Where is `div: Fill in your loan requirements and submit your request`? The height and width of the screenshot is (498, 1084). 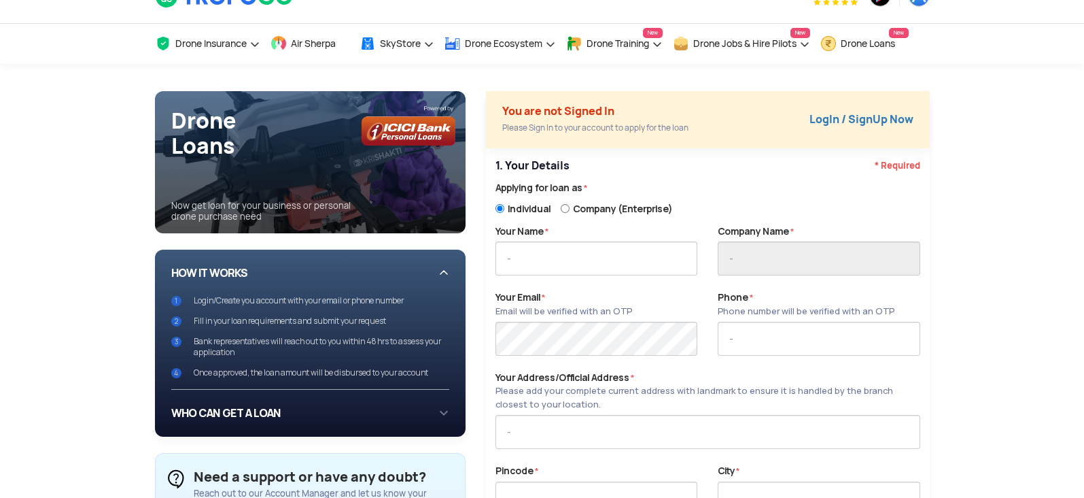 div: Fill in your loan requirements and submit your request is located at coordinates (290, 321).